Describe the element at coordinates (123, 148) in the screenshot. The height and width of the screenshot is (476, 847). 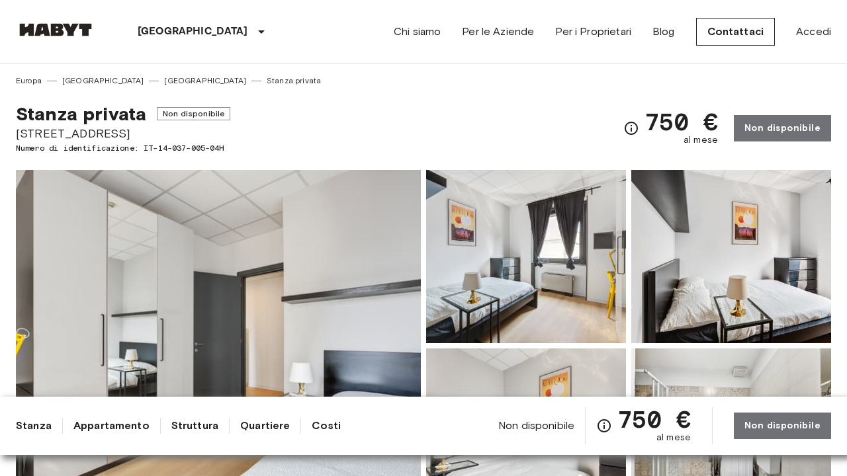
I see `span: Numero di identificazione: IT-14-037-005-04H` at that location.